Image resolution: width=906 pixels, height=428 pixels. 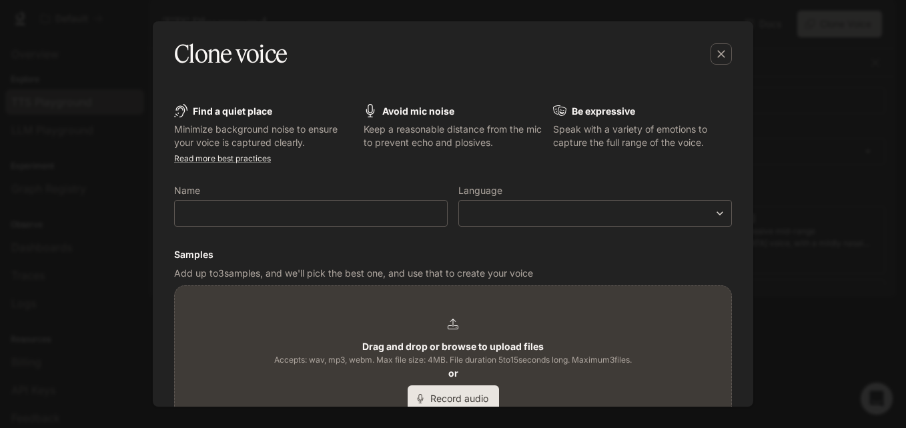 What do you see at coordinates (453, 255) in the screenshot?
I see `h6: Samples` at bounding box center [453, 255].